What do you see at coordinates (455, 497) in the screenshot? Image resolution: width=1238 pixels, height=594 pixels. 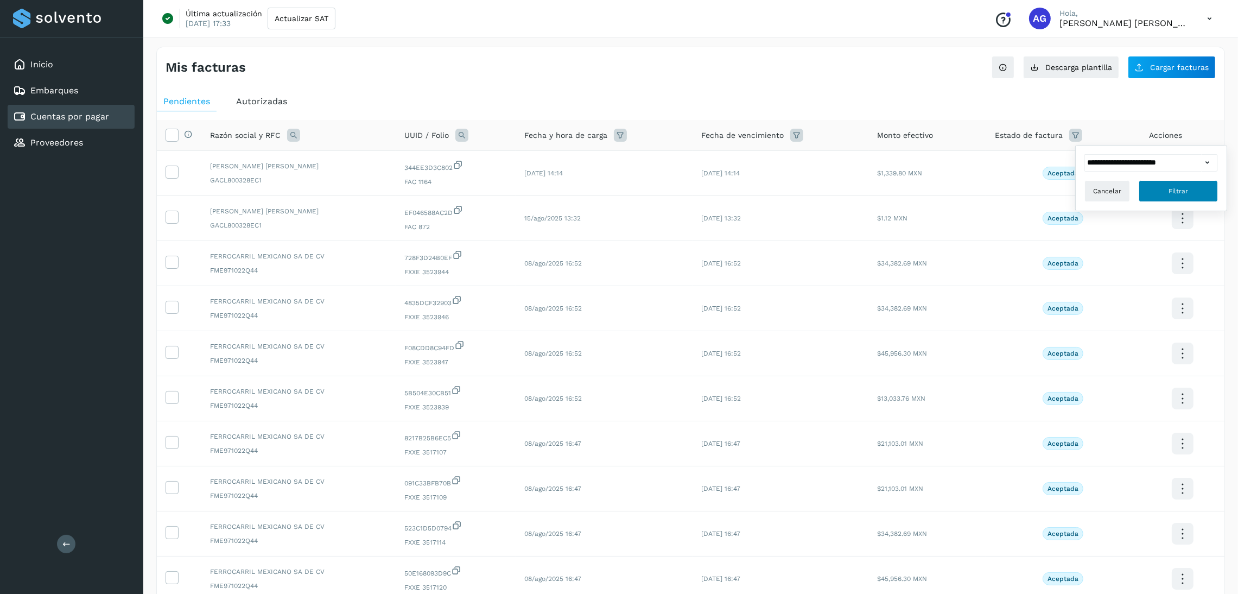 I see `span: FXXE 3517109` at bounding box center [455, 497].